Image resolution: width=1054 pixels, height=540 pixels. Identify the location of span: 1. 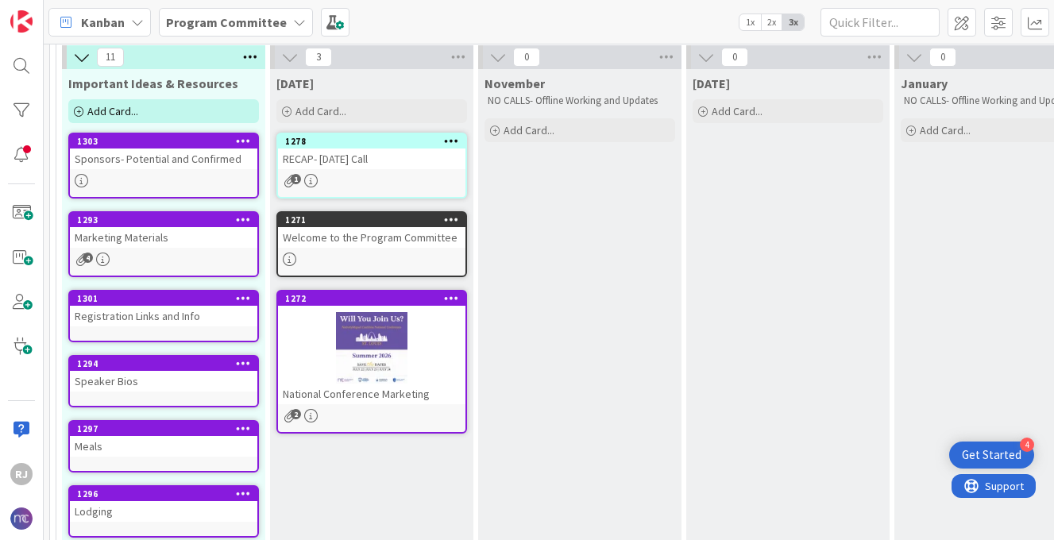
(295, 179).